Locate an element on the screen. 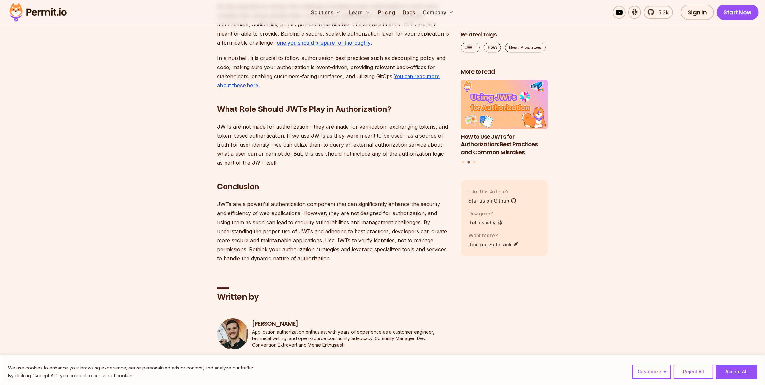  p: Disagree? is located at coordinates (486, 213).